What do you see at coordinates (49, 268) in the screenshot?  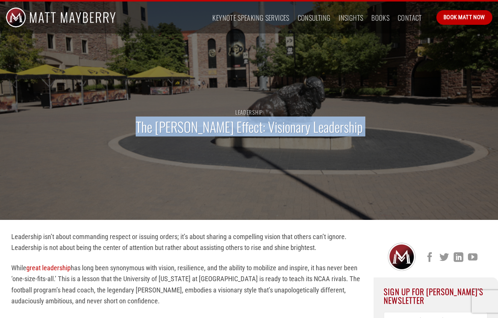 I see `a: great leadership` at bounding box center [49, 268].